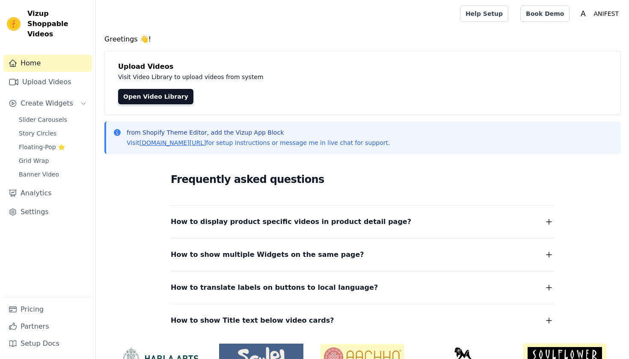 This screenshot has height=359, width=629. Describe the element at coordinates (362, 288) in the screenshot. I see `button: How to translate labels on buttons to local language?` at that location.